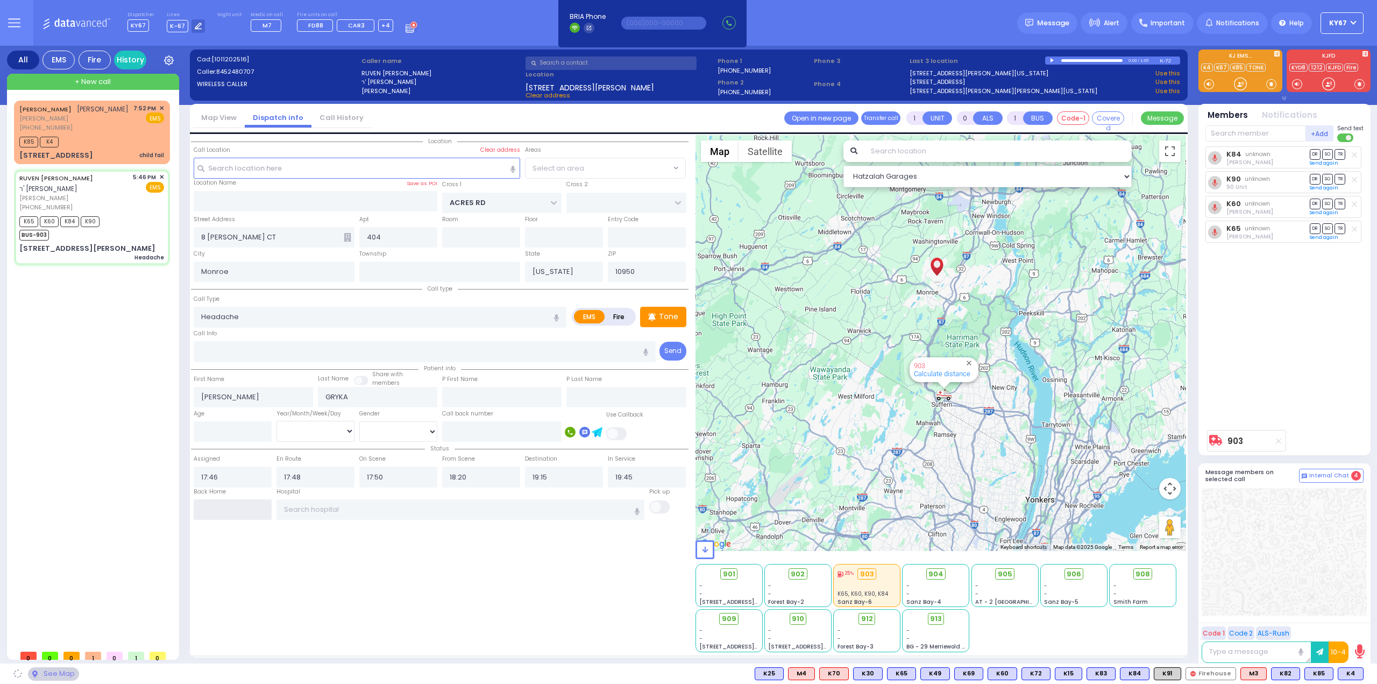 The image size is (1377, 684). I want to click on span: K-67, so click(178, 26).